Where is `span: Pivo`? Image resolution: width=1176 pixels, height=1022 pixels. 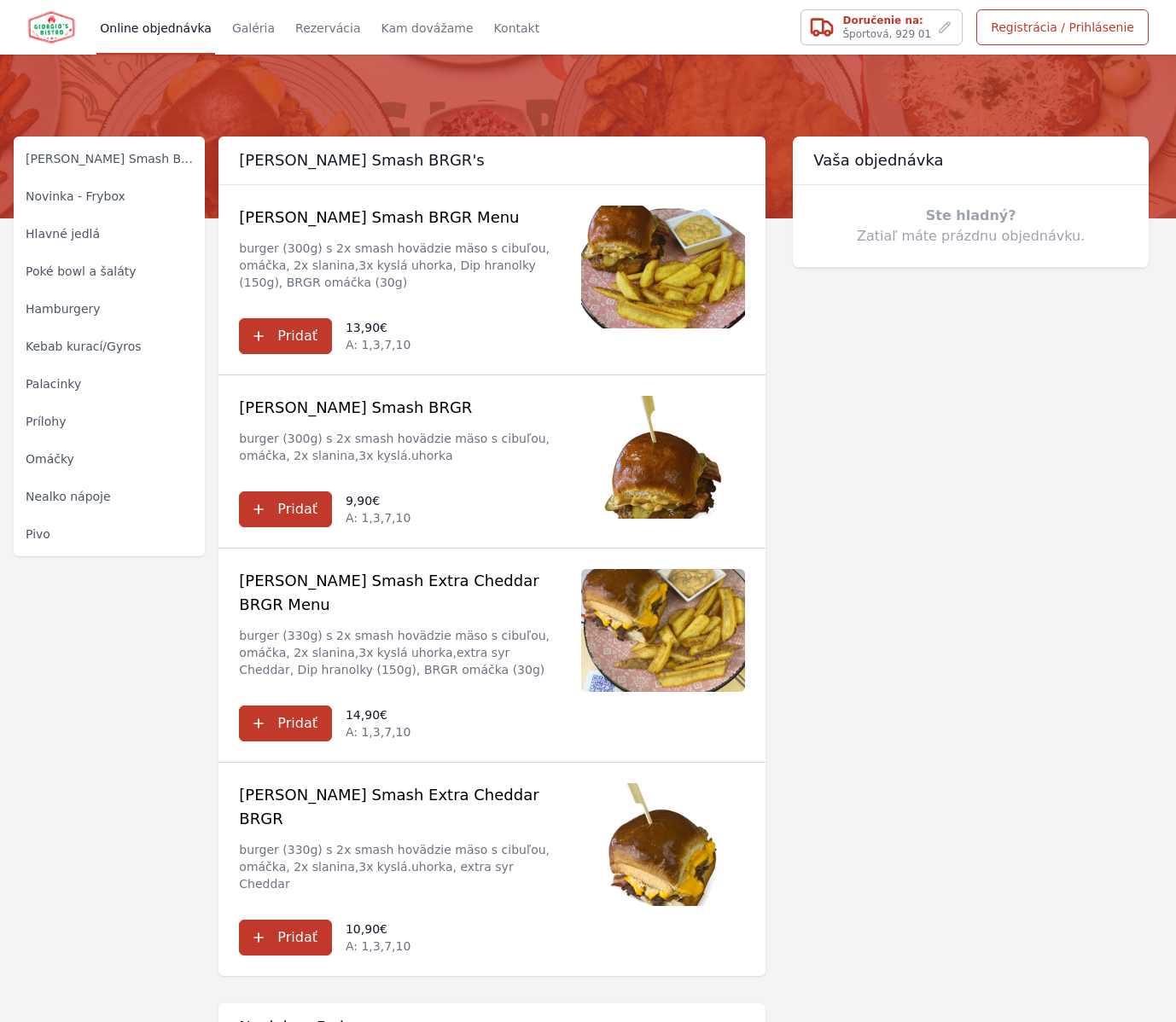
span: Pivo is located at coordinates (37, 534).